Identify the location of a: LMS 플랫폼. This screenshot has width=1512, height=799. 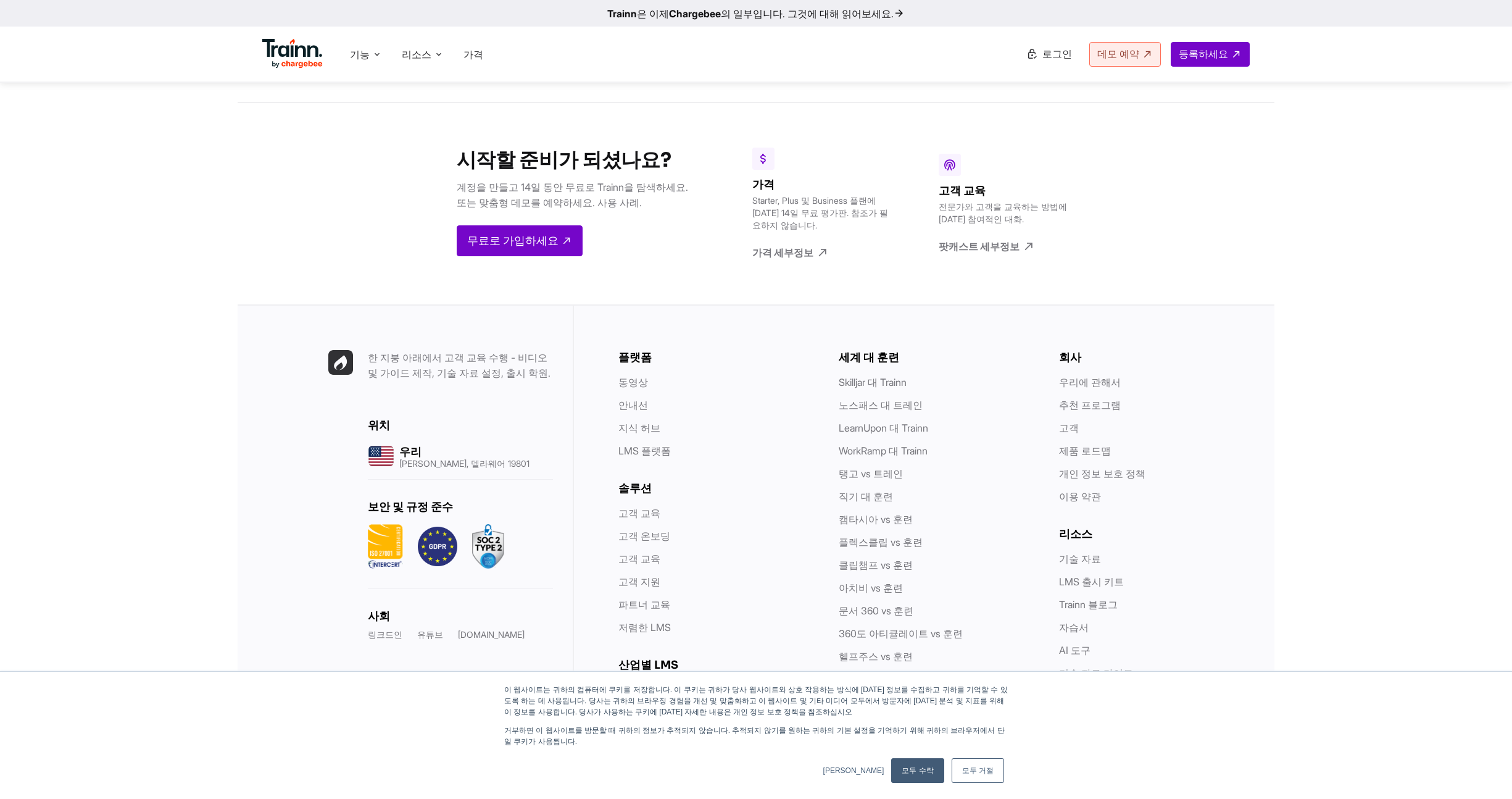
(644, 450).